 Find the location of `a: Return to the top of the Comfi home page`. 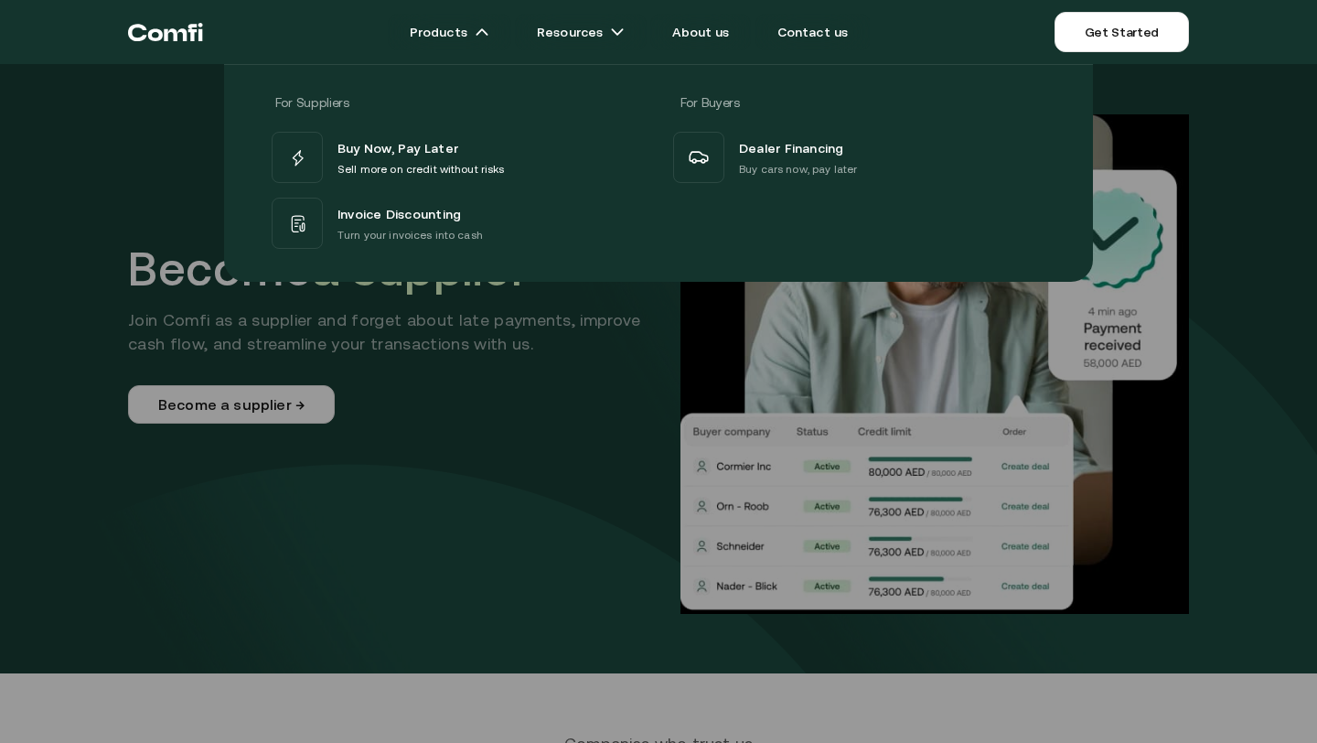

a: Return to the top of the Comfi home page is located at coordinates (166, 32).